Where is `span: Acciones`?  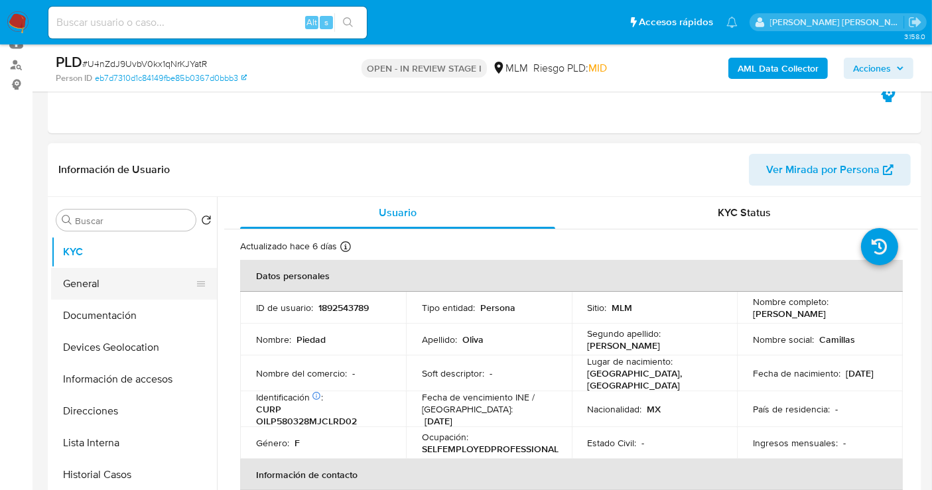 span: Acciones is located at coordinates (871, 68).